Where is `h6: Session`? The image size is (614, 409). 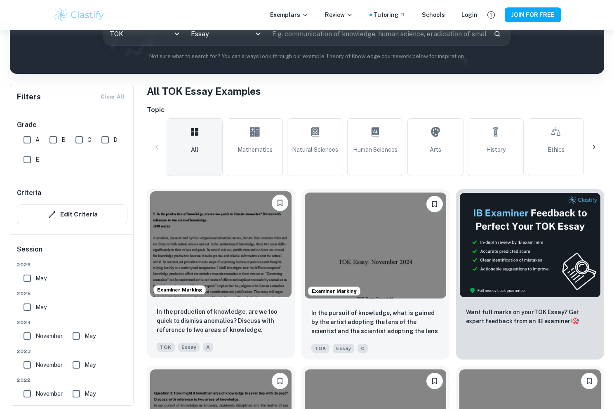
h6: Session is located at coordinates (72, 253).